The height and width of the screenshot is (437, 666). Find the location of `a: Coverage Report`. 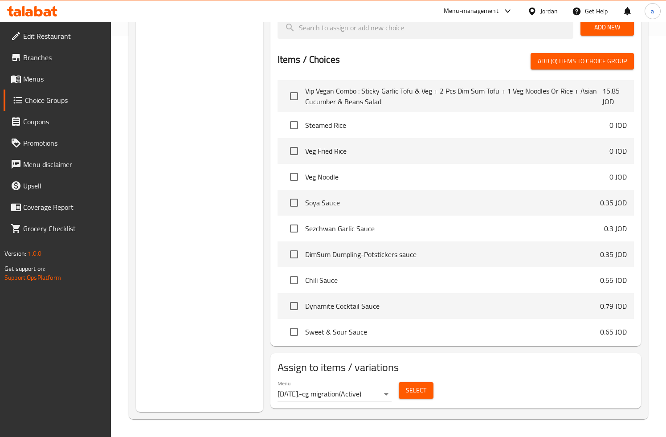

a: Coverage Report is located at coordinates (57, 207).